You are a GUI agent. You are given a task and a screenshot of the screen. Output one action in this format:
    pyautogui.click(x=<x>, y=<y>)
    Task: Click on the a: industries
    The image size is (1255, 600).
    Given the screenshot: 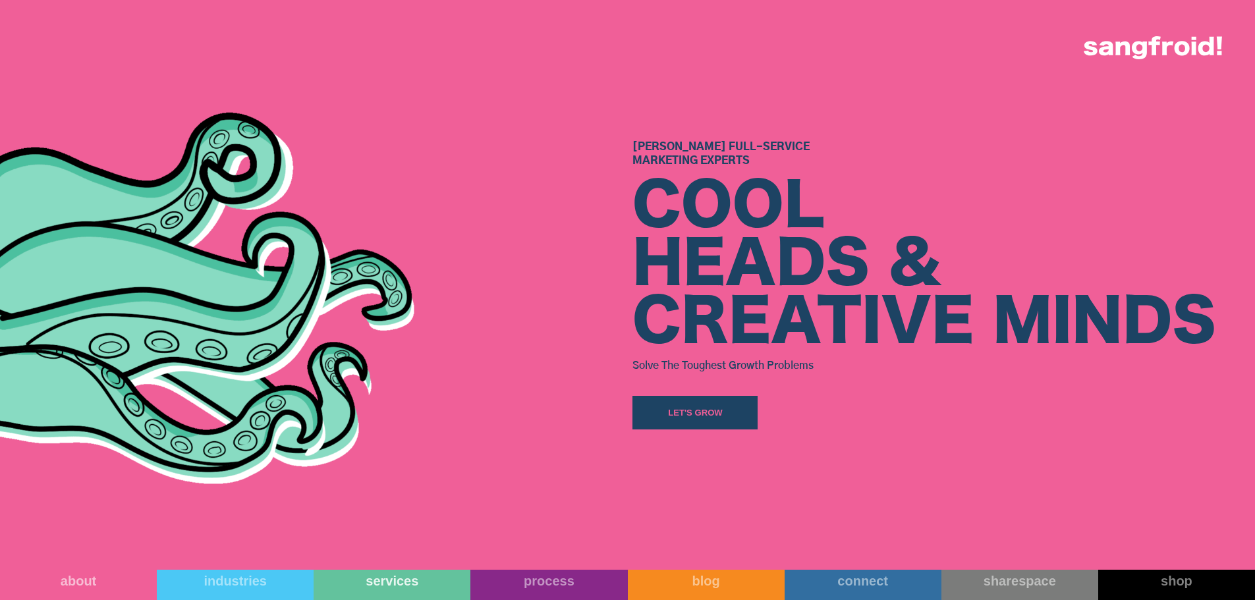 What is the action you would take?
    pyautogui.click(x=235, y=585)
    